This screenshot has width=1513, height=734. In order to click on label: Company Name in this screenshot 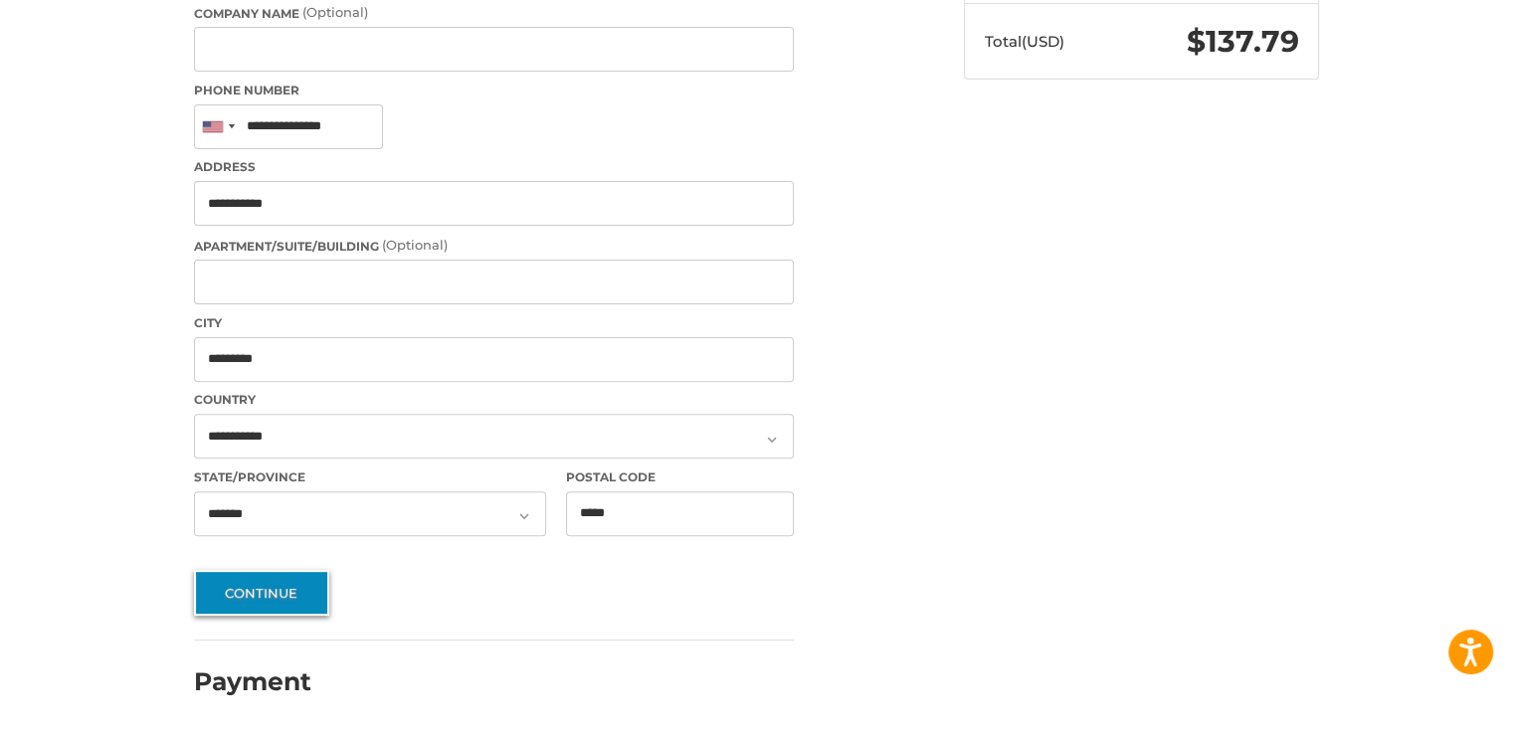, I will do `click(493, 13)`.